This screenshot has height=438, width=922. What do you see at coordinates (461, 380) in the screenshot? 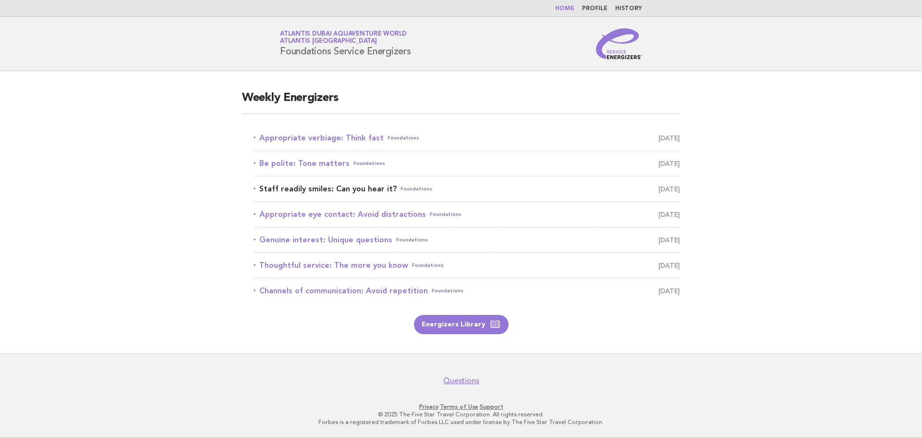
I see `a: Questions` at bounding box center [461, 380].